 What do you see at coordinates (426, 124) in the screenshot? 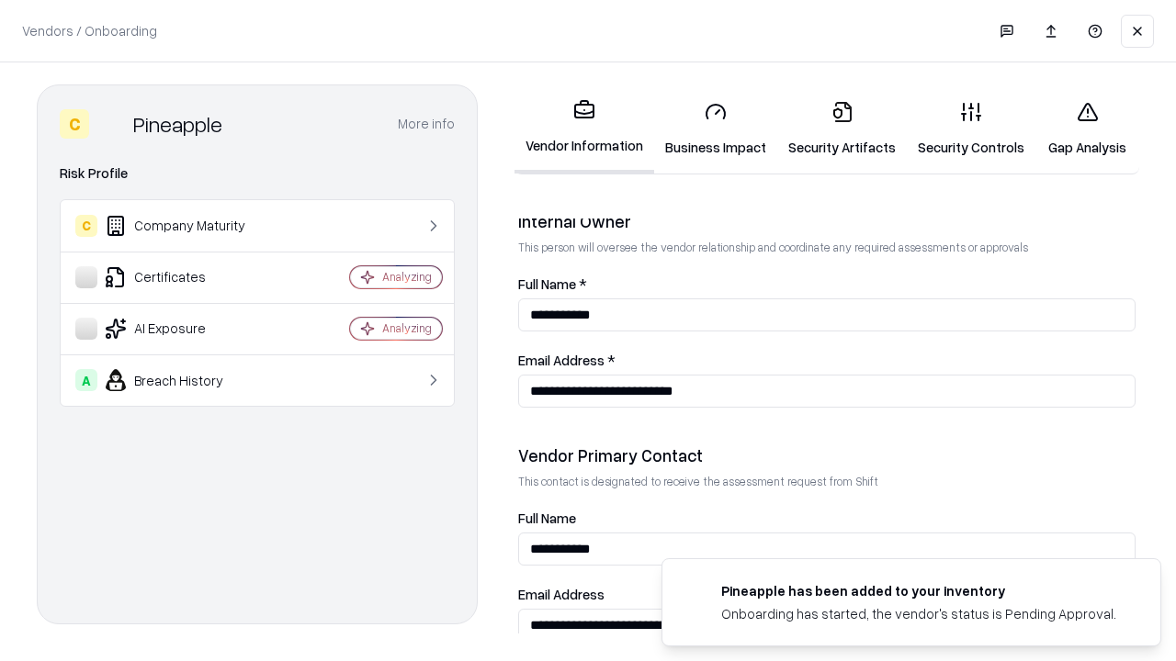
I see `button: More info` at bounding box center [426, 124].